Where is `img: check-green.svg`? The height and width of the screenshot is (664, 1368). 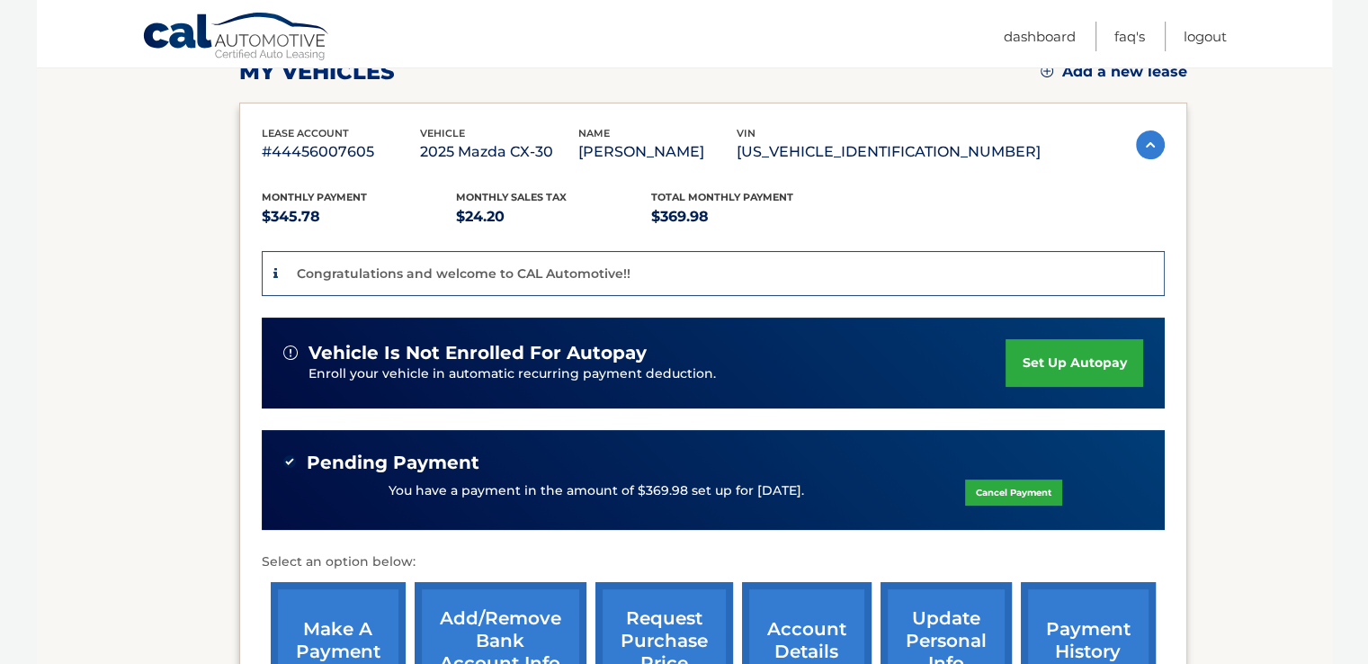 img: check-green.svg is located at coordinates (290, 461).